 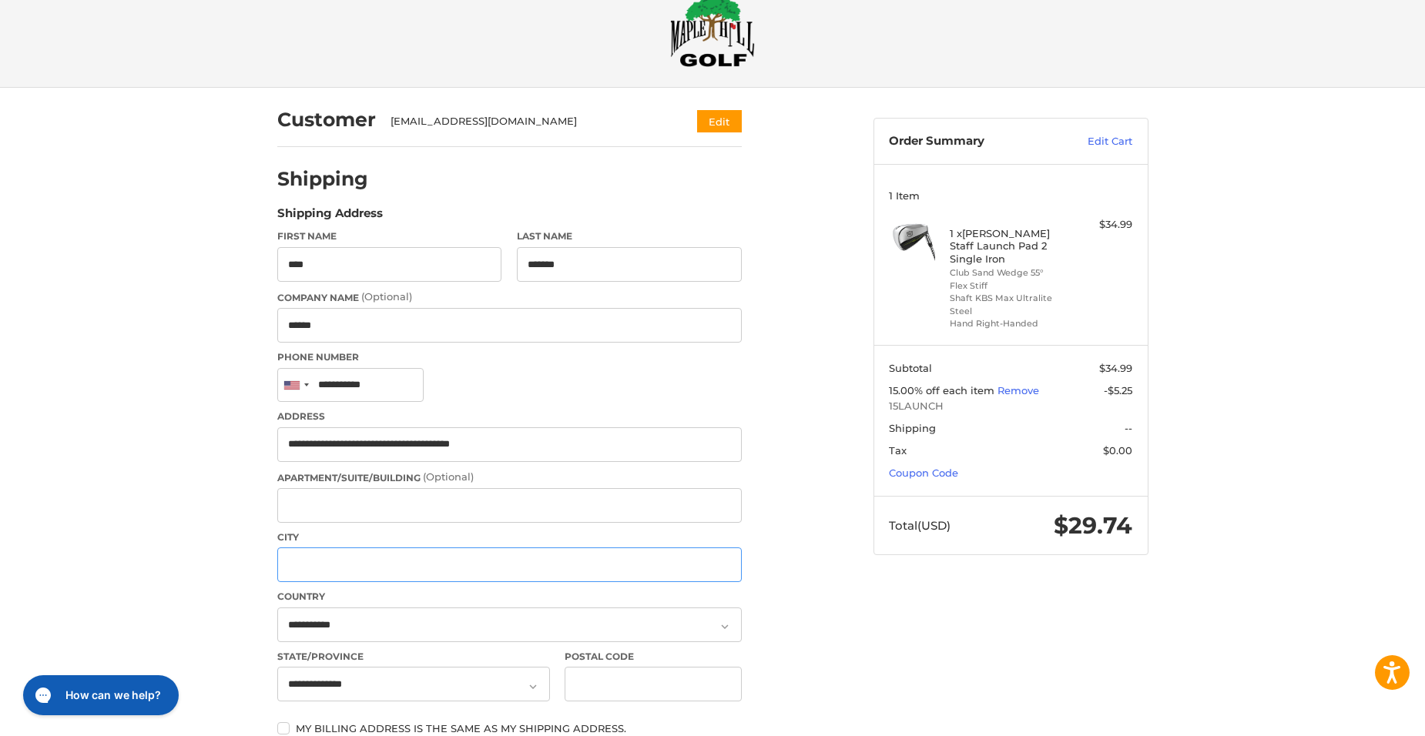 What do you see at coordinates (509, 597) in the screenshot?
I see `label: Country` at bounding box center [509, 597].